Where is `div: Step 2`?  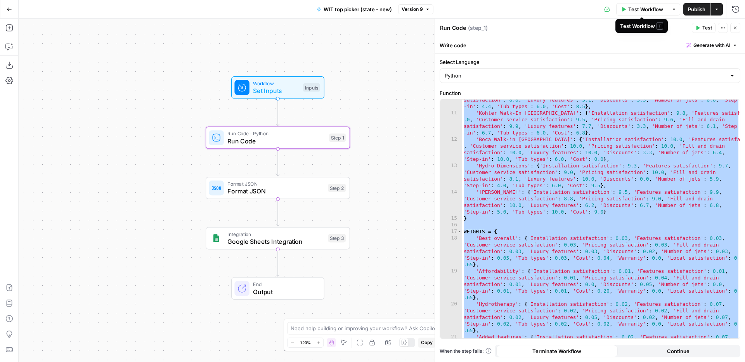
div: Step 2 is located at coordinates (337, 188).